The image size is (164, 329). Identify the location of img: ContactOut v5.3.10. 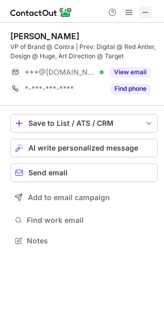
(41, 12).